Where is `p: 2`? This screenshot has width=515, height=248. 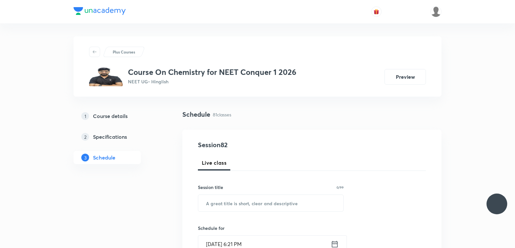 p: 2 is located at coordinates (85, 137).